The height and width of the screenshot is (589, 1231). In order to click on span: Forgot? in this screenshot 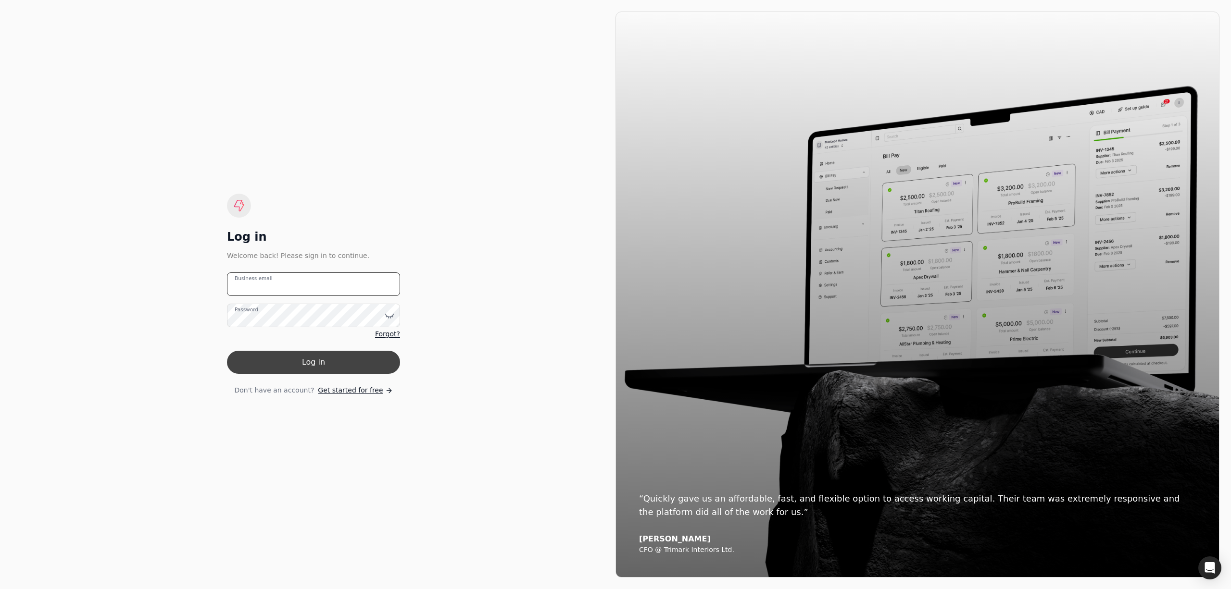, I will do `click(387, 334)`.